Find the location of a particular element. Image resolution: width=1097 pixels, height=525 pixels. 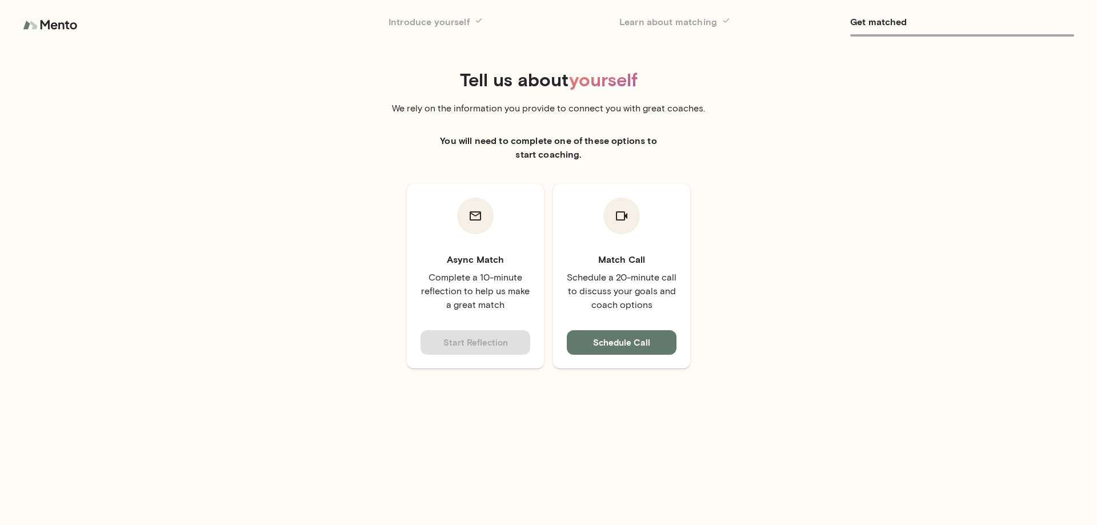

p: We rely on the information you provide to connect you with great coaches. is located at coordinates (548, 109).